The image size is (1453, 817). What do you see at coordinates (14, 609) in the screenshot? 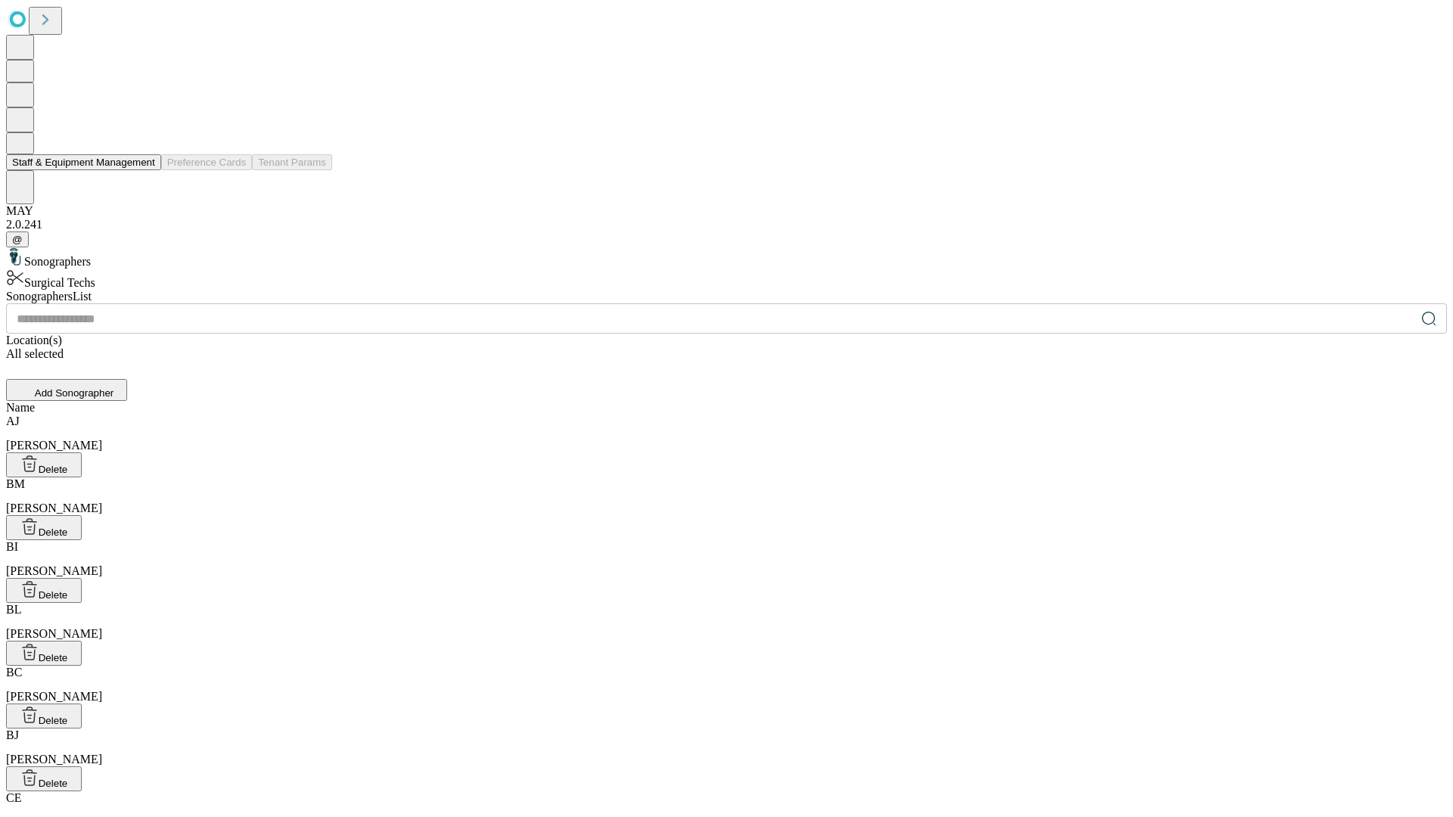
I see `span: BL` at bounding box center [14, 609].